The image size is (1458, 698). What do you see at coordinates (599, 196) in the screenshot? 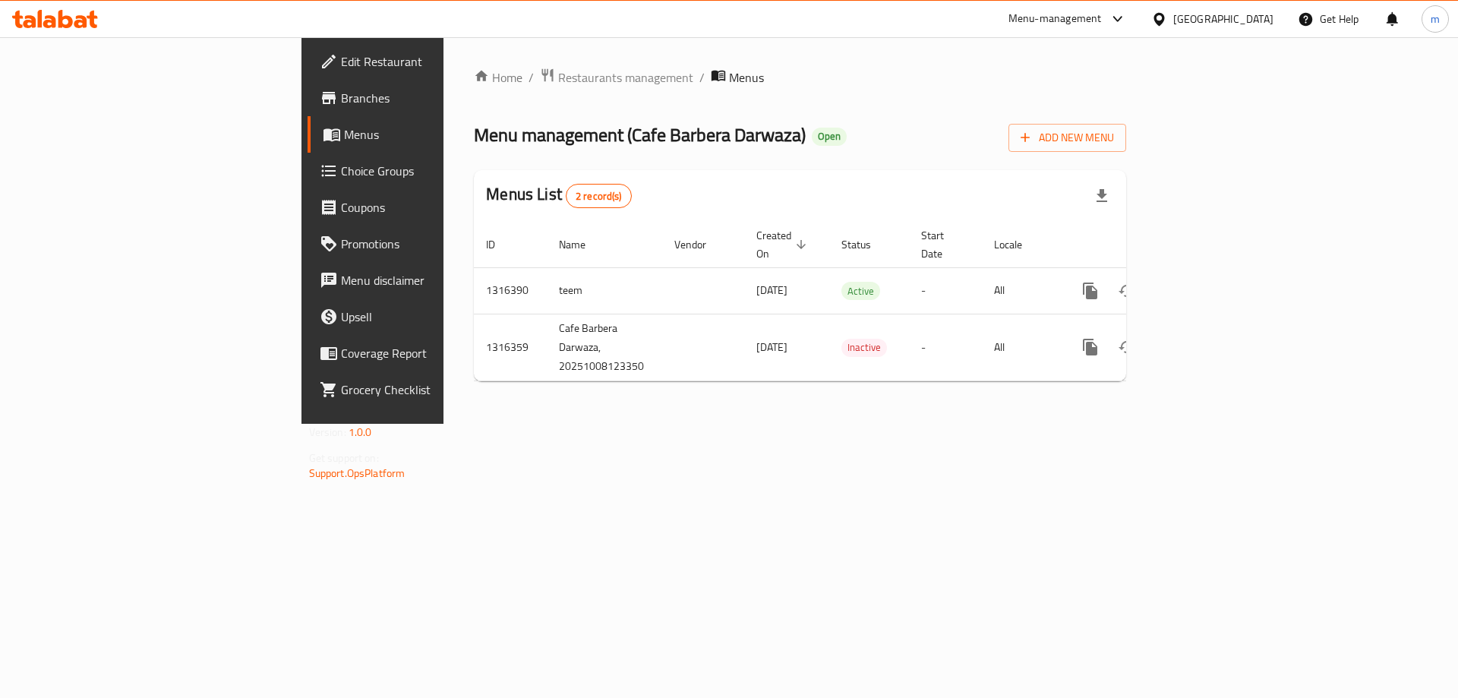
I see `div: Total records count` at bounding box center [599, 196].